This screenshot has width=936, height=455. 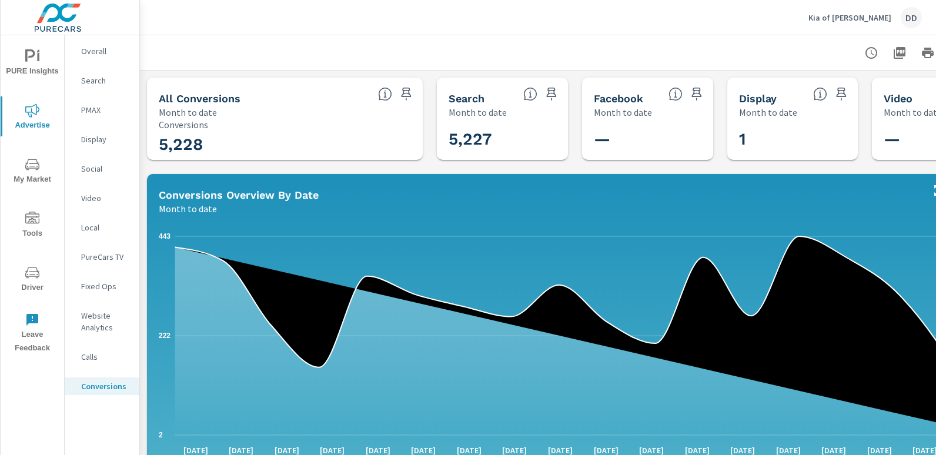 I want to click on p: Display, so click(x=105, y=139).